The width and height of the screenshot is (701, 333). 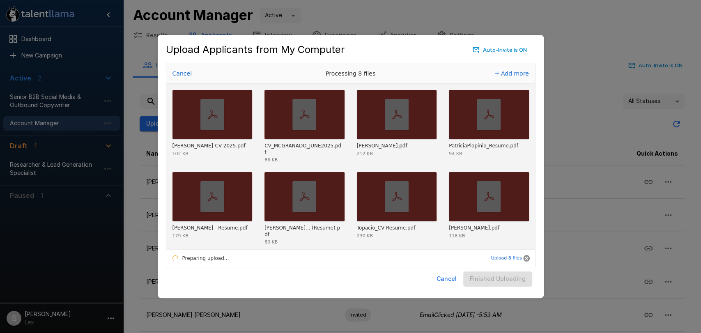 I want to click on div: 86 KB, so click(x=271, y=160).